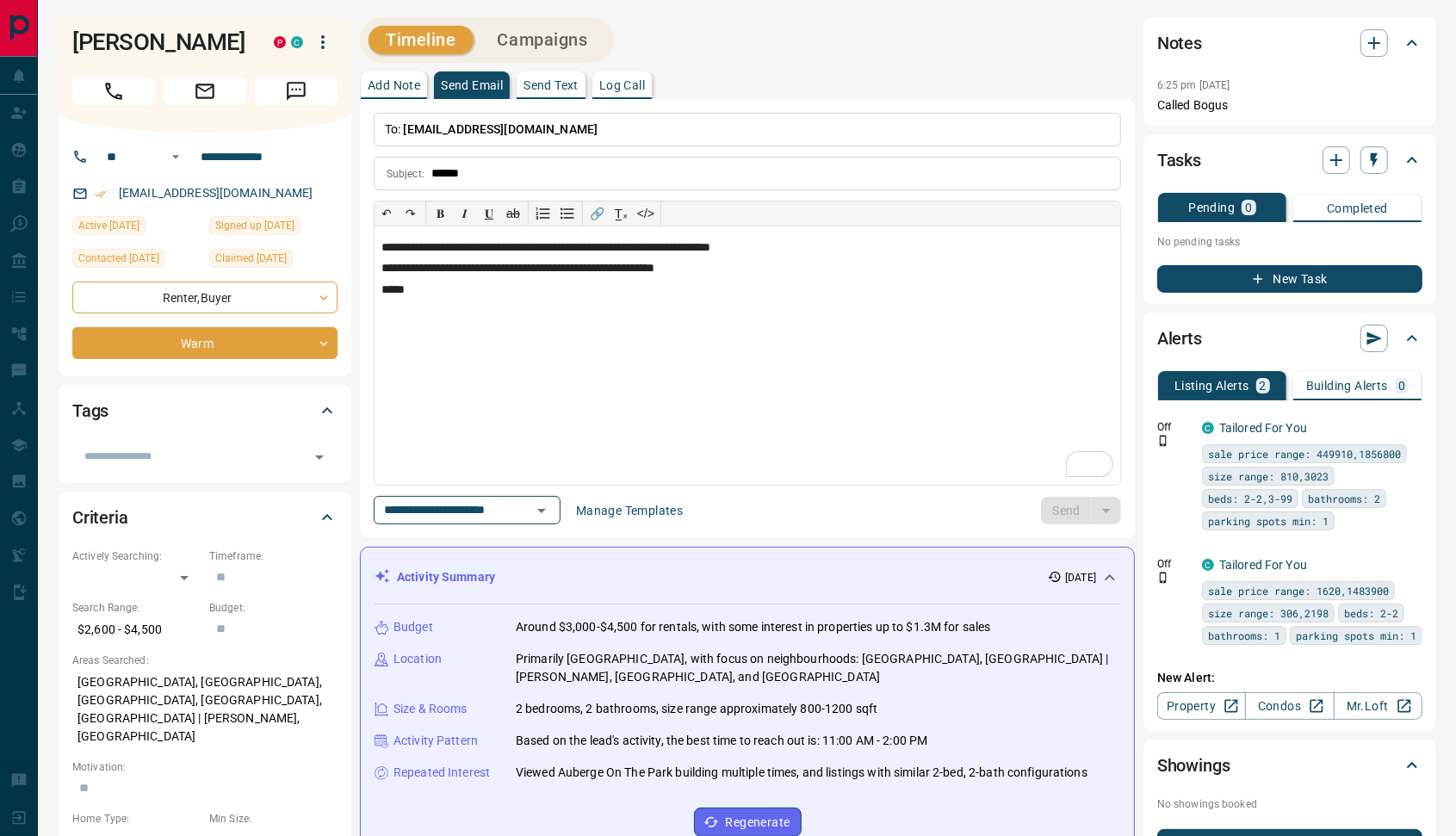 This screenshot has width=1456, height=836. I want to click on p: Log Call, so click(622, 85).